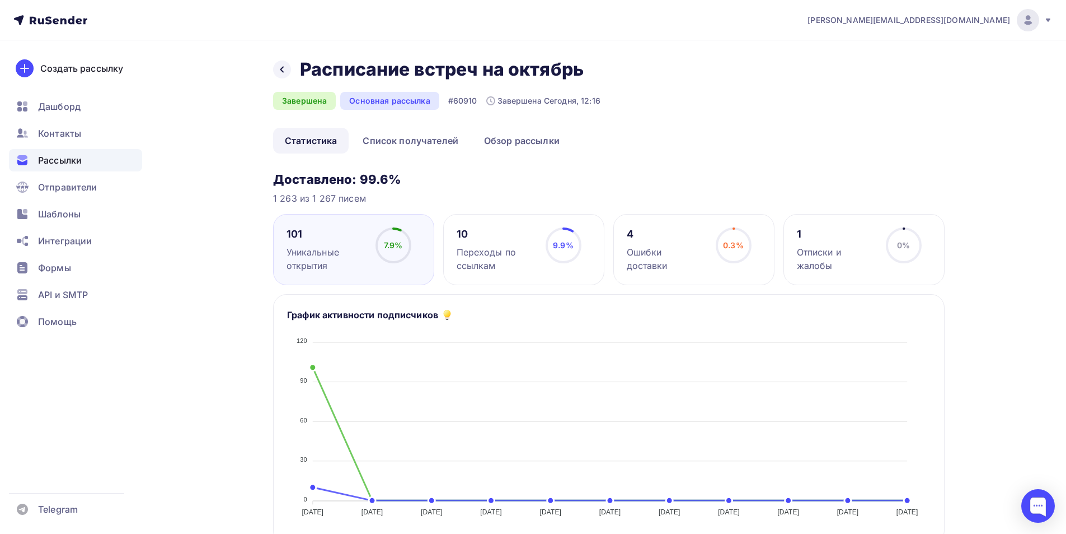 This screenshot has width=1066, height=534. I want to click on div: 4, so click(666, 234).